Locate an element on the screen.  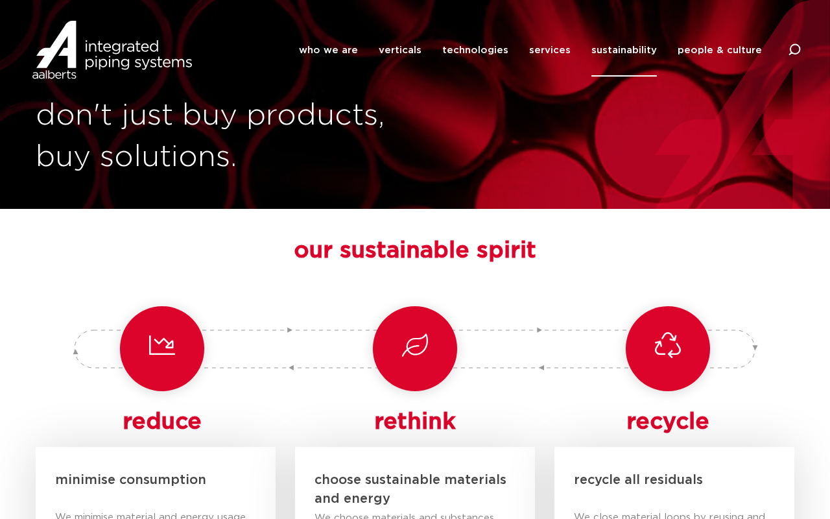
h5: and energy is located at coordinates (415, 499).